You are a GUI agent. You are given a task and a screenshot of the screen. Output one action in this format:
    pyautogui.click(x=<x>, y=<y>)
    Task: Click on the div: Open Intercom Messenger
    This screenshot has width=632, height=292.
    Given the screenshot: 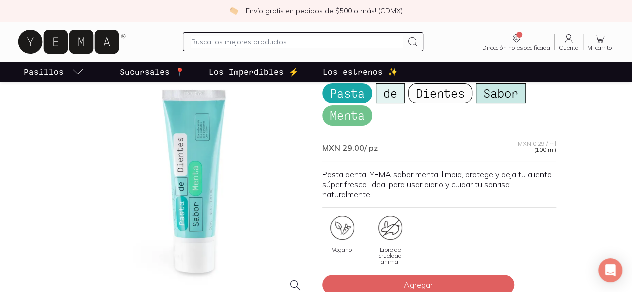 What is the action you would take?
    pyautogui.click(x=610, y=270)
    